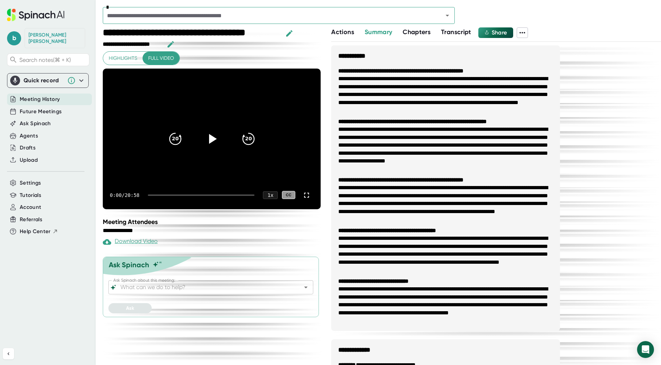  Describe the element at coordinates (55, 38) in the screenshot. I see `div: Brett Michaels` at that location.